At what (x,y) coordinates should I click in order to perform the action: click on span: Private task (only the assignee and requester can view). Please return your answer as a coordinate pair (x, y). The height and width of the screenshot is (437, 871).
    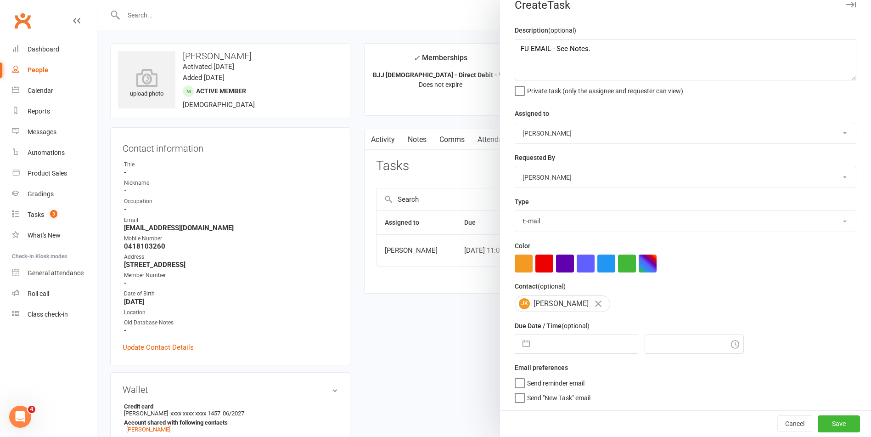
    Looking at the image, I should click on (605, 89).